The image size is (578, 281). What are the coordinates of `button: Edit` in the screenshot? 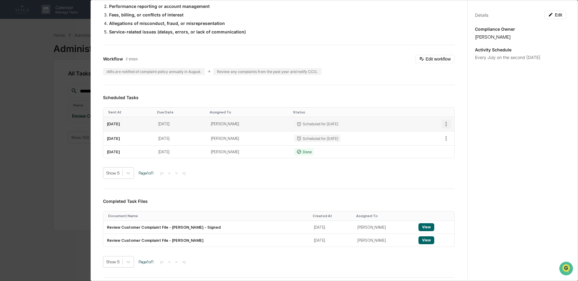 It's located at (555, 15).